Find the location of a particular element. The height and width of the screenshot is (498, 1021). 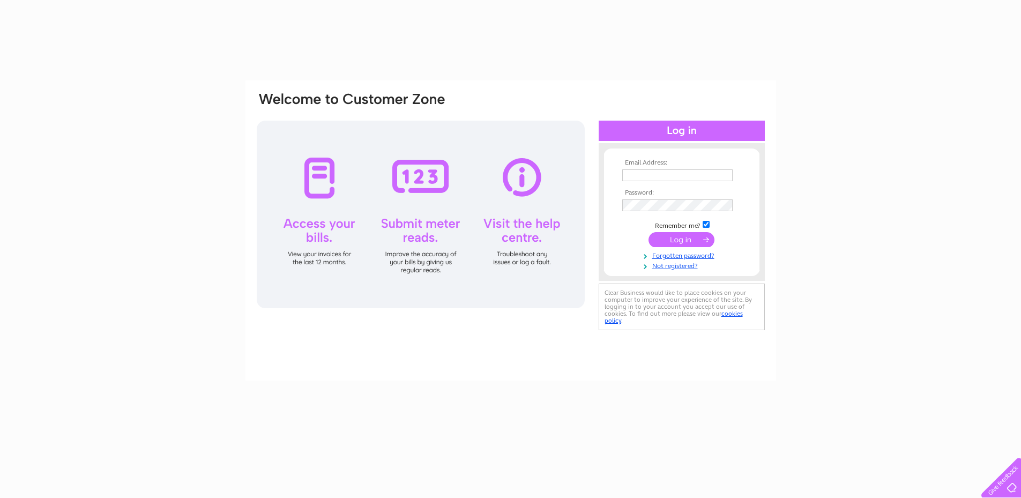

div: Clear Business would like to place cookies on your computer to improve your experience of the sit... is located at coordinates (682, 306).